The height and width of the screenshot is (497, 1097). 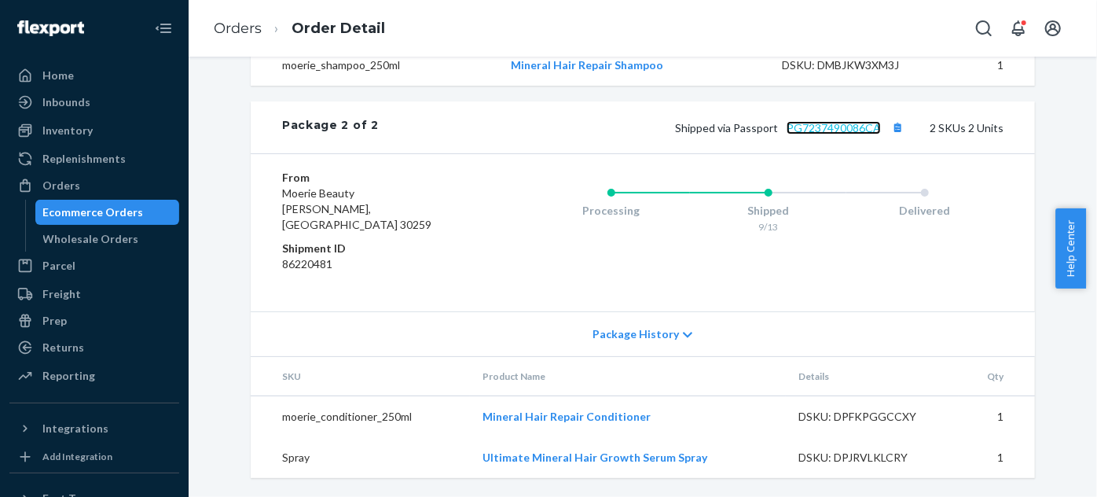 I want to click on div: Package 2 of 2, so click(x=330, y=127).